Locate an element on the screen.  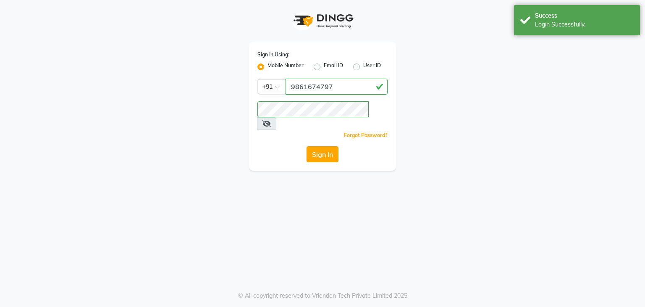
div: Login Successfully. is located at coordinates (584, 24).